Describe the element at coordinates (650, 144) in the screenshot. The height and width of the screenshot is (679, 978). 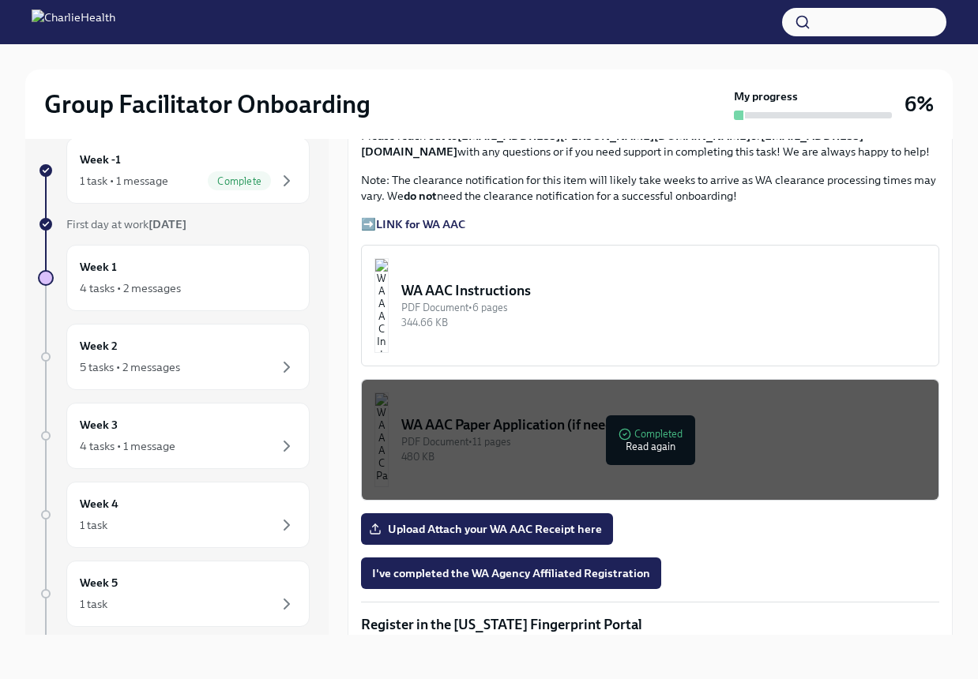
I see `p: Please reach out to or with any questions or if you need support in completing this task! We are ...` at that location.